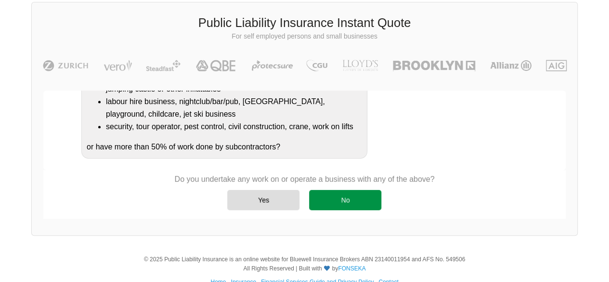  What do you see at coordinates (345, 200) in the screenshot?
I see `div: No` at bounding box center [345, 200].